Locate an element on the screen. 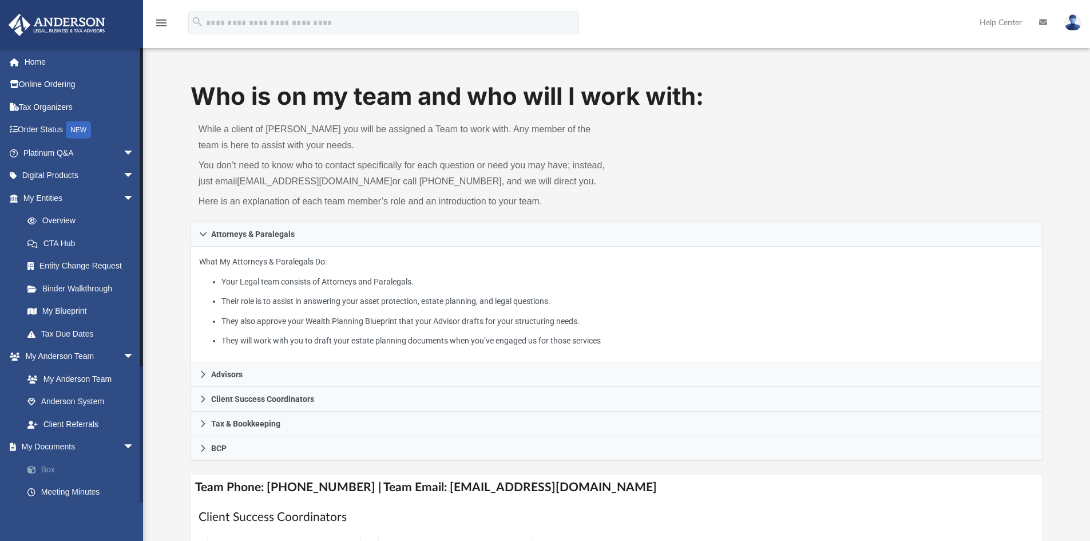 This screenshot has width=1090, height=541. a: Online Ordering is located at coordinates (80, 85).